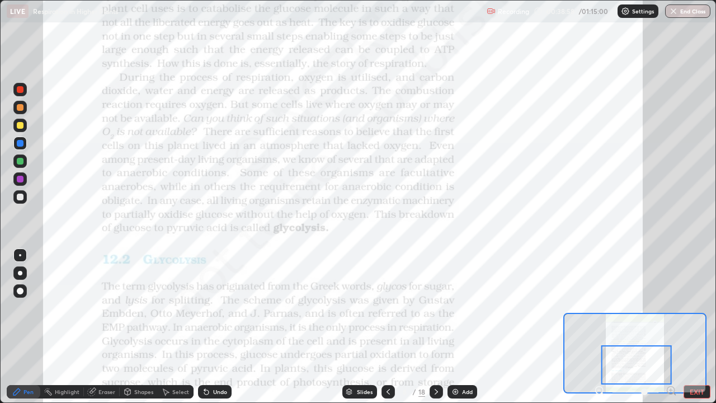 The height and width of the screenshot is (403, 716). What do you see at coordinates (467, 391) in the screenshot?
I see `div: Add` at bounding box center [467, 391].